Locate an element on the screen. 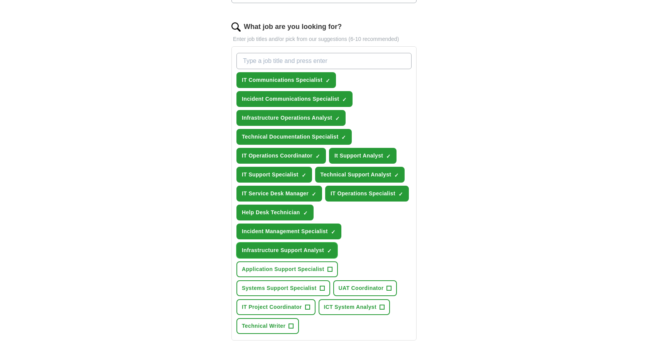 The image size is (648, 349). span: Systems Support Specialist is located at coordinates (279, 288).